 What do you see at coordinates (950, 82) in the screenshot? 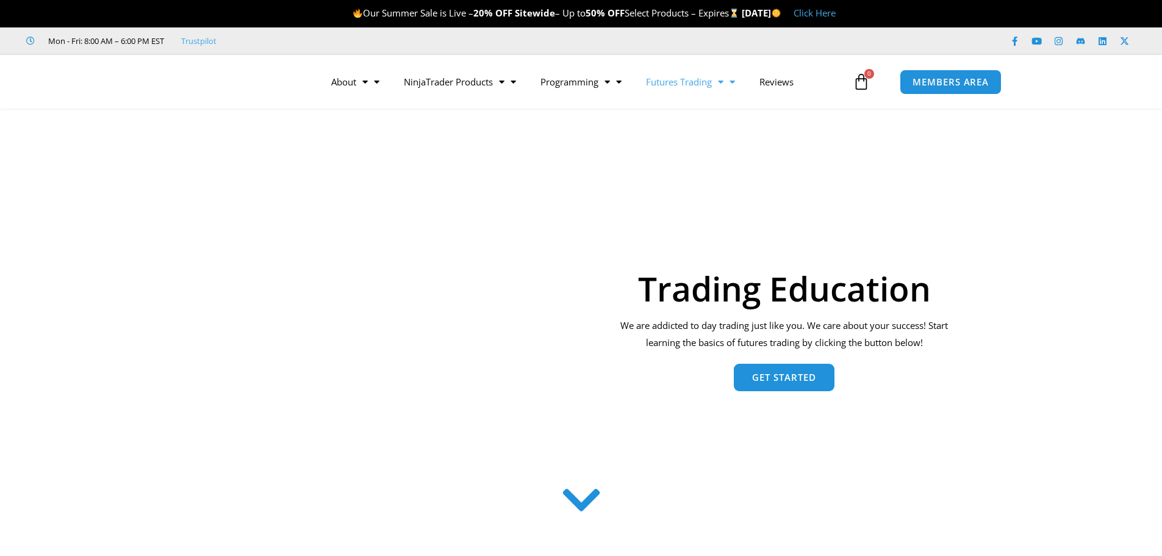
I see `span: MEMBERS AREA` at bounding box center [950, 82].